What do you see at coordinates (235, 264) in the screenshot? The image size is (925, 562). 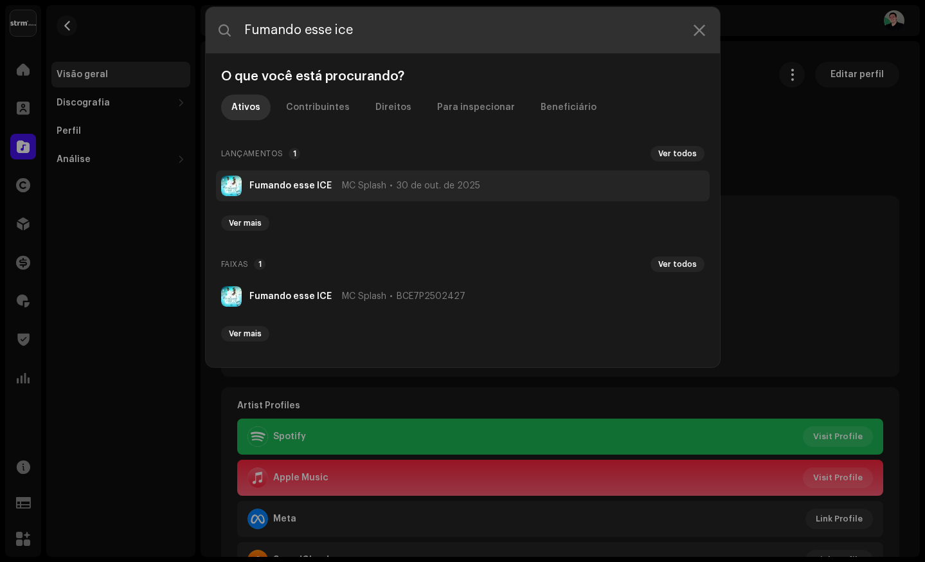 I see `span: Faixas` at bounding box center [235, 264].